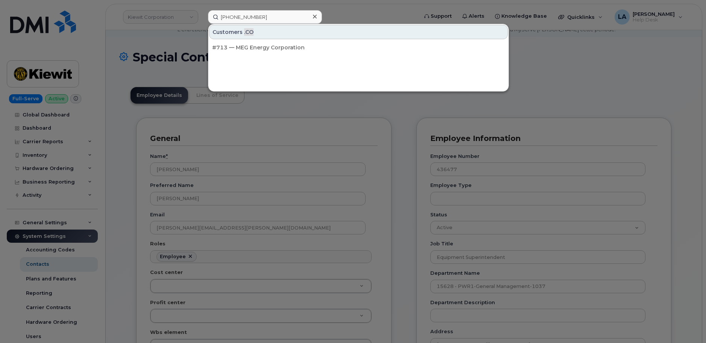 The height and width of the screenshot is (343, 706). Describe the element at coordinates (359, 32) in the screenshot. I see `div: Customers` at that location.